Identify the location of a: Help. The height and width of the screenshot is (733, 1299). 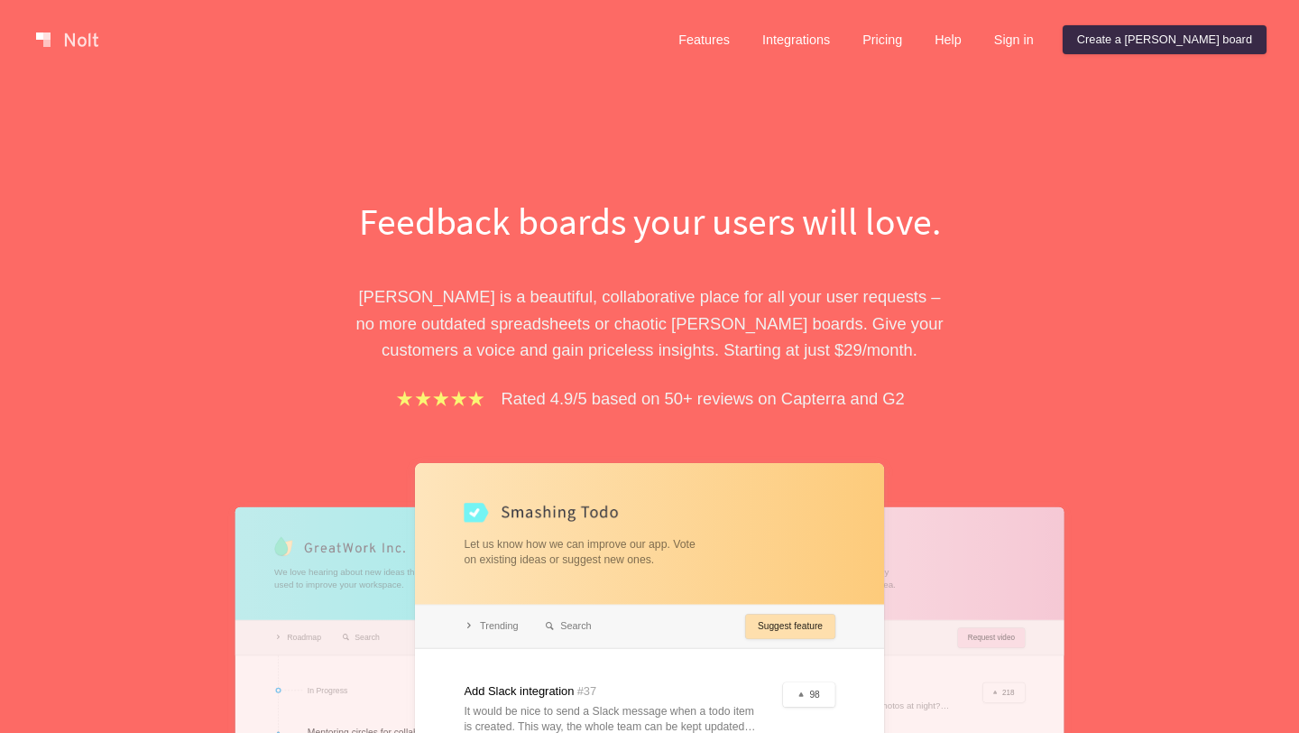
(948, 40).